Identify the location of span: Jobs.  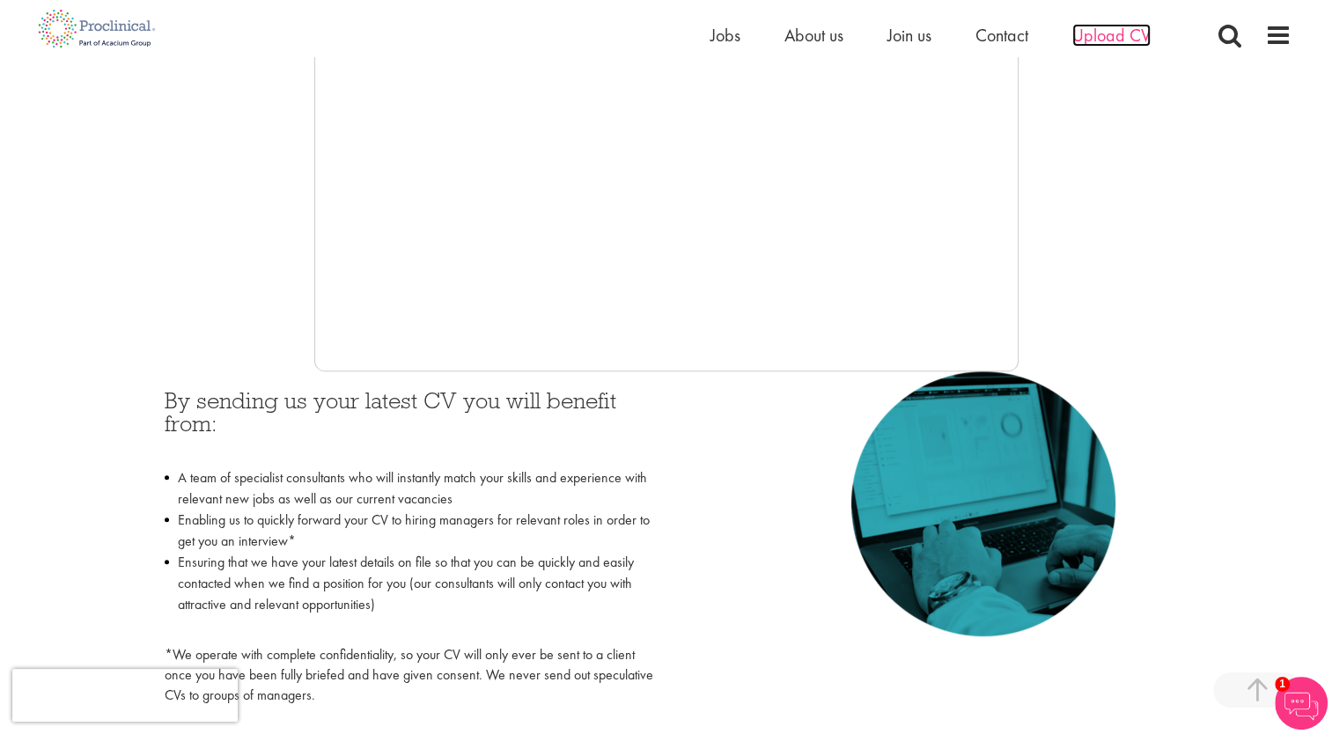
(725, 35).